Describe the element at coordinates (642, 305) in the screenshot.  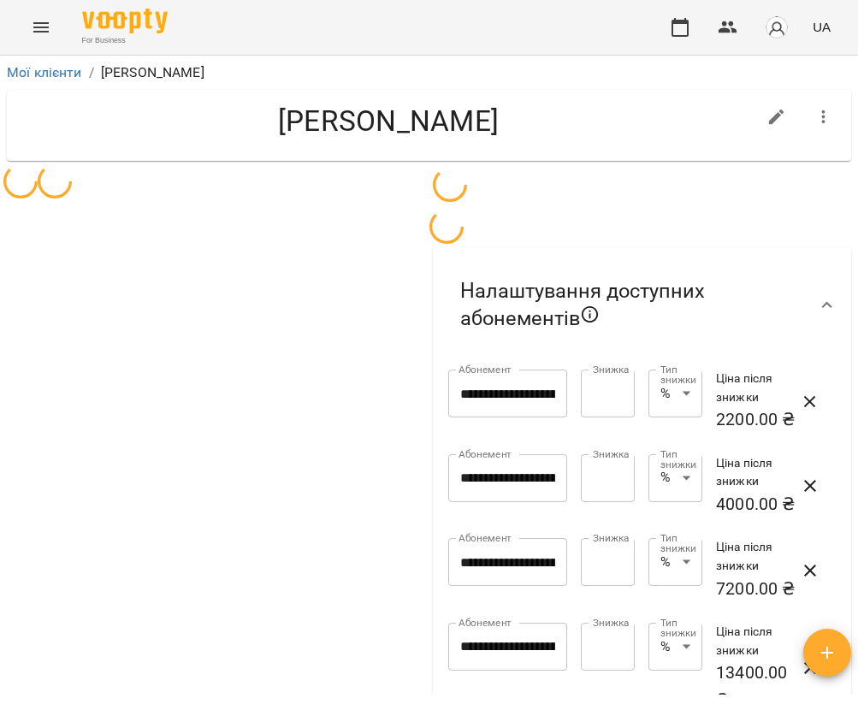
I see `div: Налаштування доступних абонементів` at that location.